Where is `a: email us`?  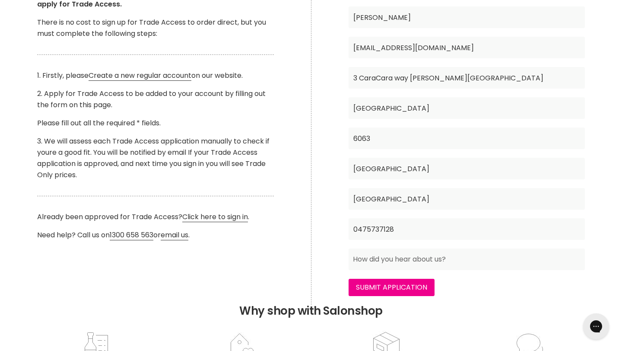
a: email us is located at coordinates (175, 235).